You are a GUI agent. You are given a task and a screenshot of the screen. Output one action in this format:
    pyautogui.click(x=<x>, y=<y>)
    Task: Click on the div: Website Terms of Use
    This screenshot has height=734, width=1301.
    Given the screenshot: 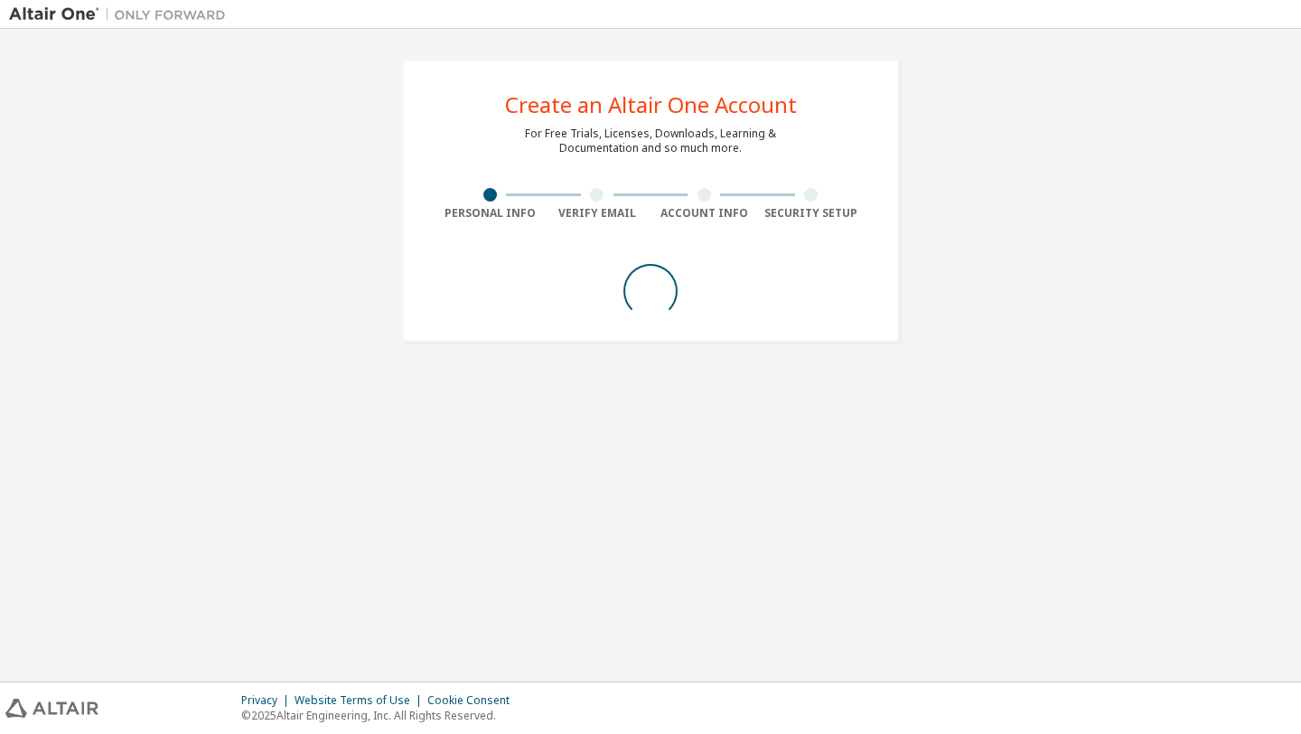 What is the action you would take?
    pyautogui.click(x=361, y=700)
    